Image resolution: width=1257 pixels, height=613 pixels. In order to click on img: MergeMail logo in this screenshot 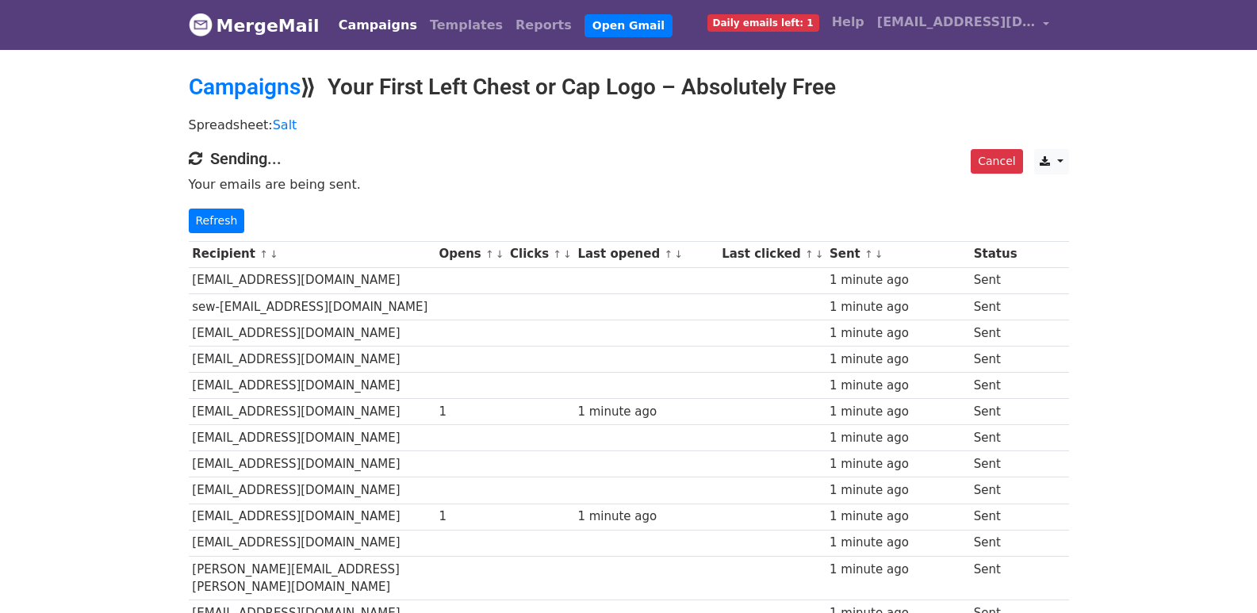, I will do `click(201, 25)`.